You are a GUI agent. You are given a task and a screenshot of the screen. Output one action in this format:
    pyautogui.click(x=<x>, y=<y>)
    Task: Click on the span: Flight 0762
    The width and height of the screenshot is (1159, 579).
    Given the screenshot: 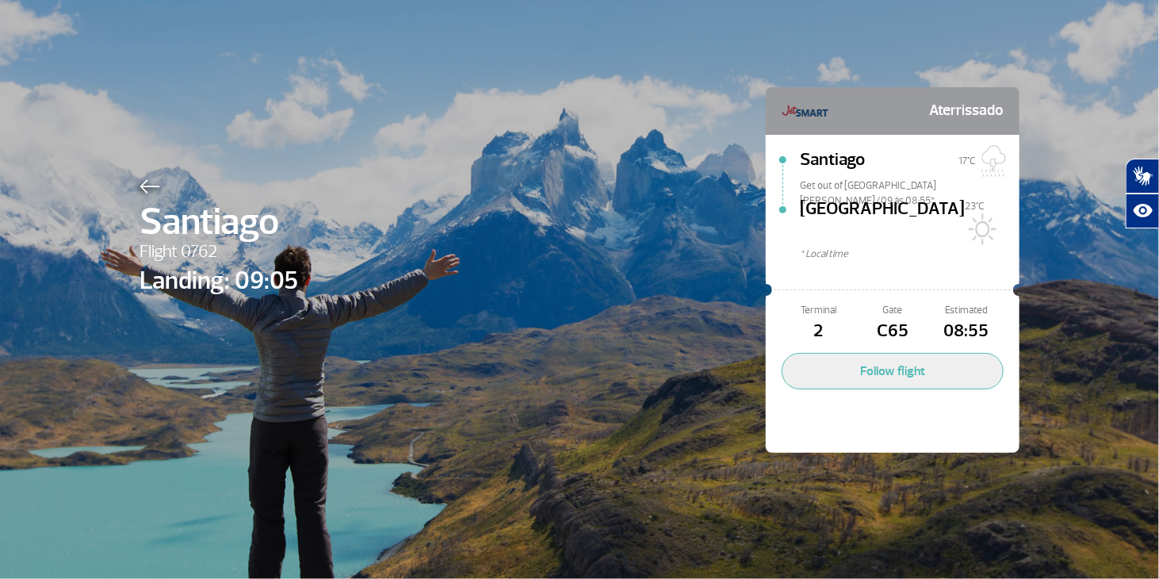 What is the action you would take?
    pyautogui.click(x=219, y=252)
    